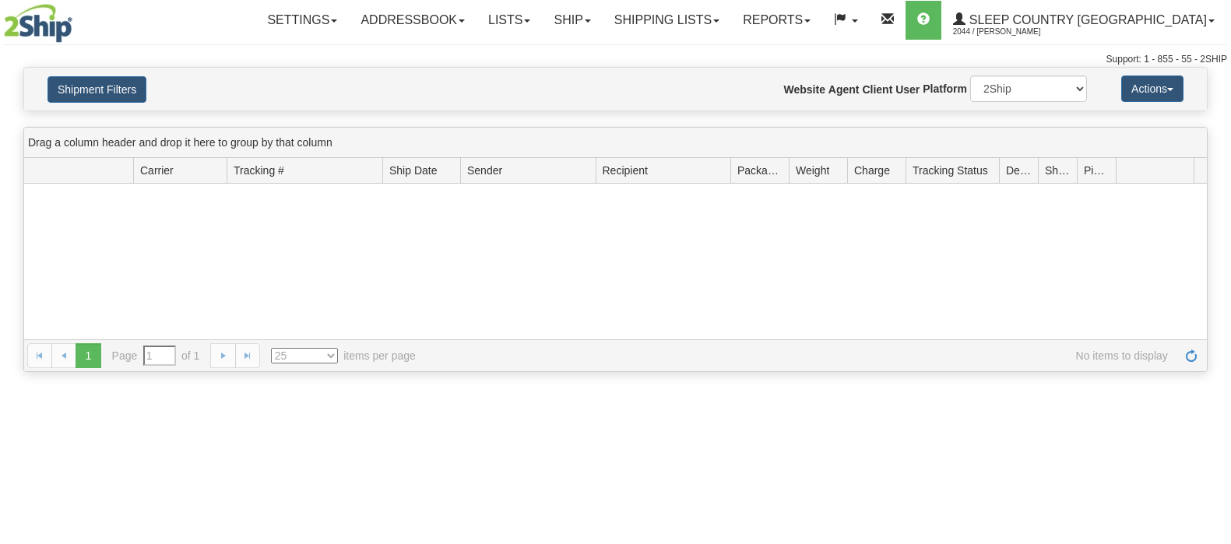  Describe the element at coordinates (777, 20) in the screenshot. I see `a: Reports` at that location.